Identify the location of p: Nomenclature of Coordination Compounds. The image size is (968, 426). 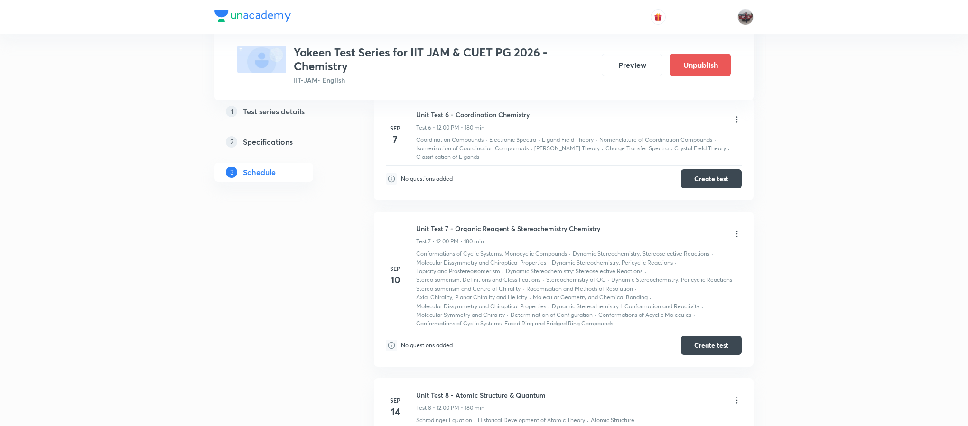
(656, 140).